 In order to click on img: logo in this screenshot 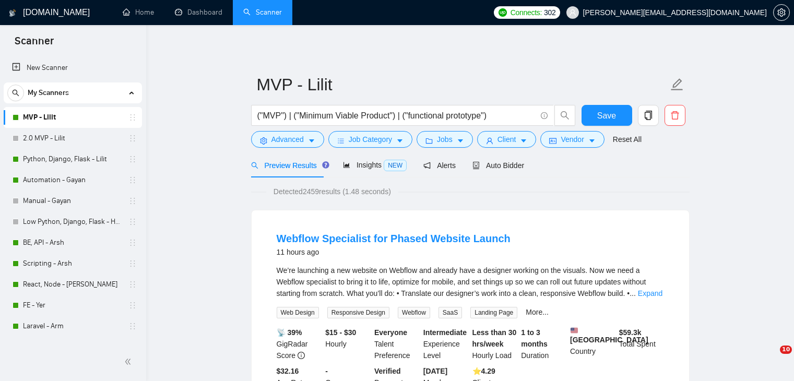, I will do `click(13, 13)`.